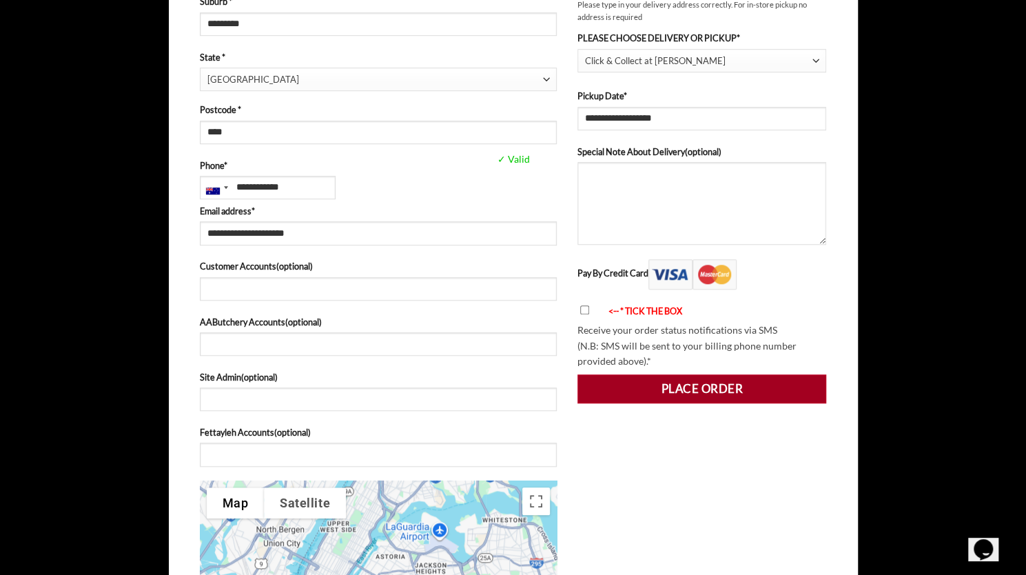  Describe the element at coordinates (378, 110) in the screenshot. I see `label: Postcode` at that location.